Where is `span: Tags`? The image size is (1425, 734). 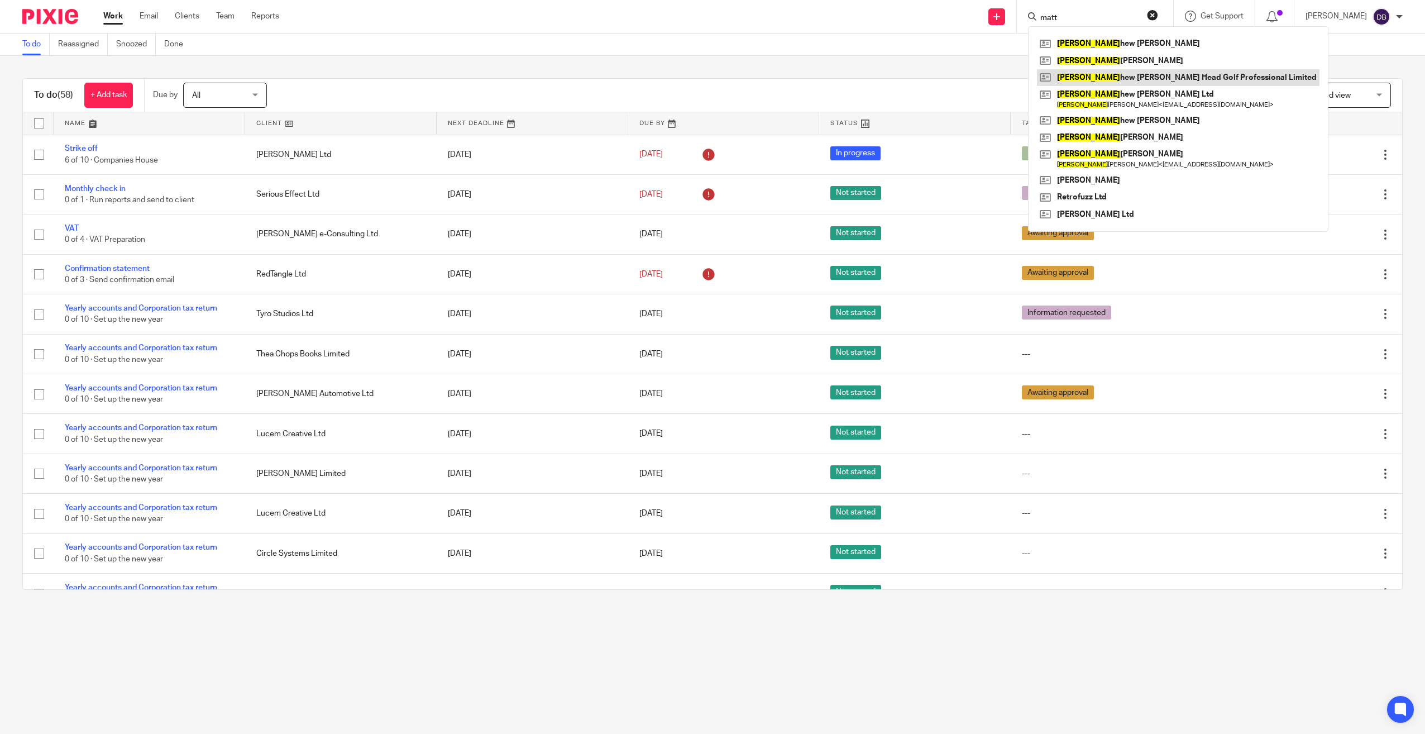
span: Tags is located at coordinates (1031, 123).